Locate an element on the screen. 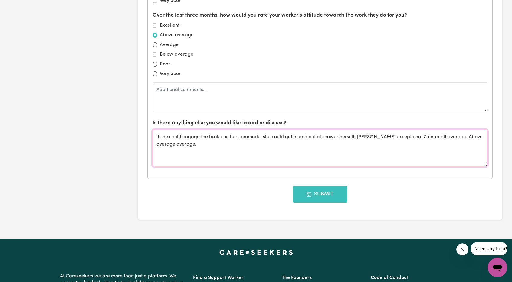  label: Poor is located at coordinates (165, 64).